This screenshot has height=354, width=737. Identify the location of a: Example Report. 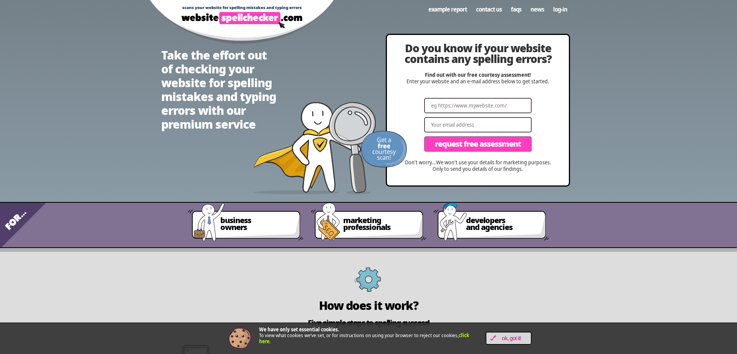
(447, 9).